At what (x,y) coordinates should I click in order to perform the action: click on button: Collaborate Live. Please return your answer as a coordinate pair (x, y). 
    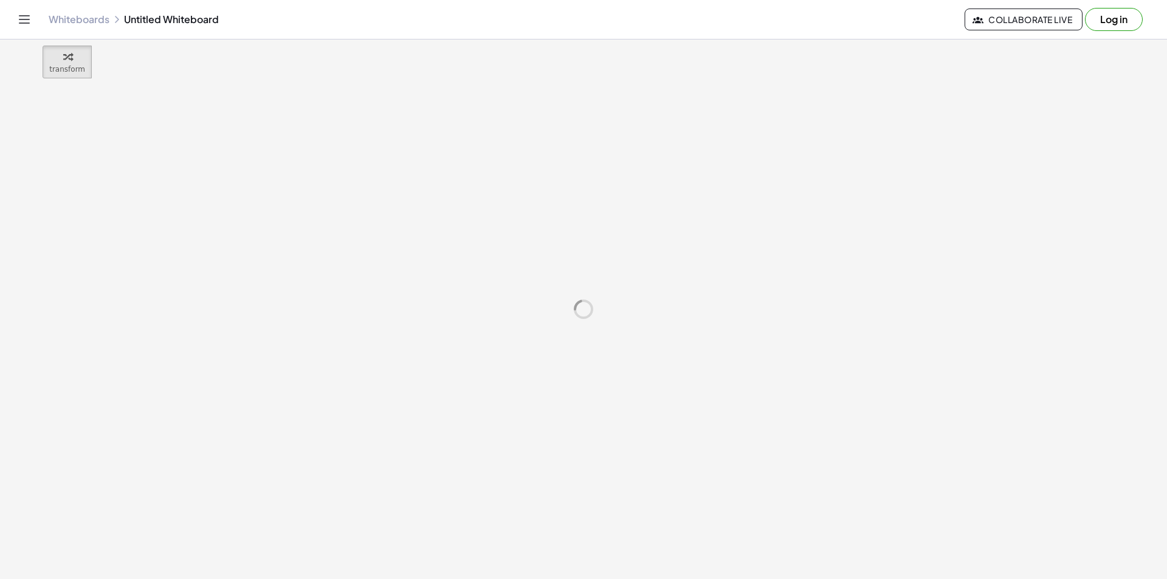
    Looking at the image, I should click on (1023, 19).